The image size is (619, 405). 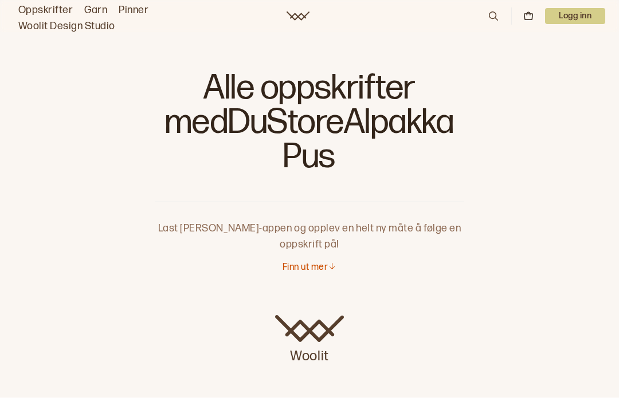 I want to click on h1: Alle oppskrifter med DuStoreAlpakka Pus, so click(x=309, y=126).